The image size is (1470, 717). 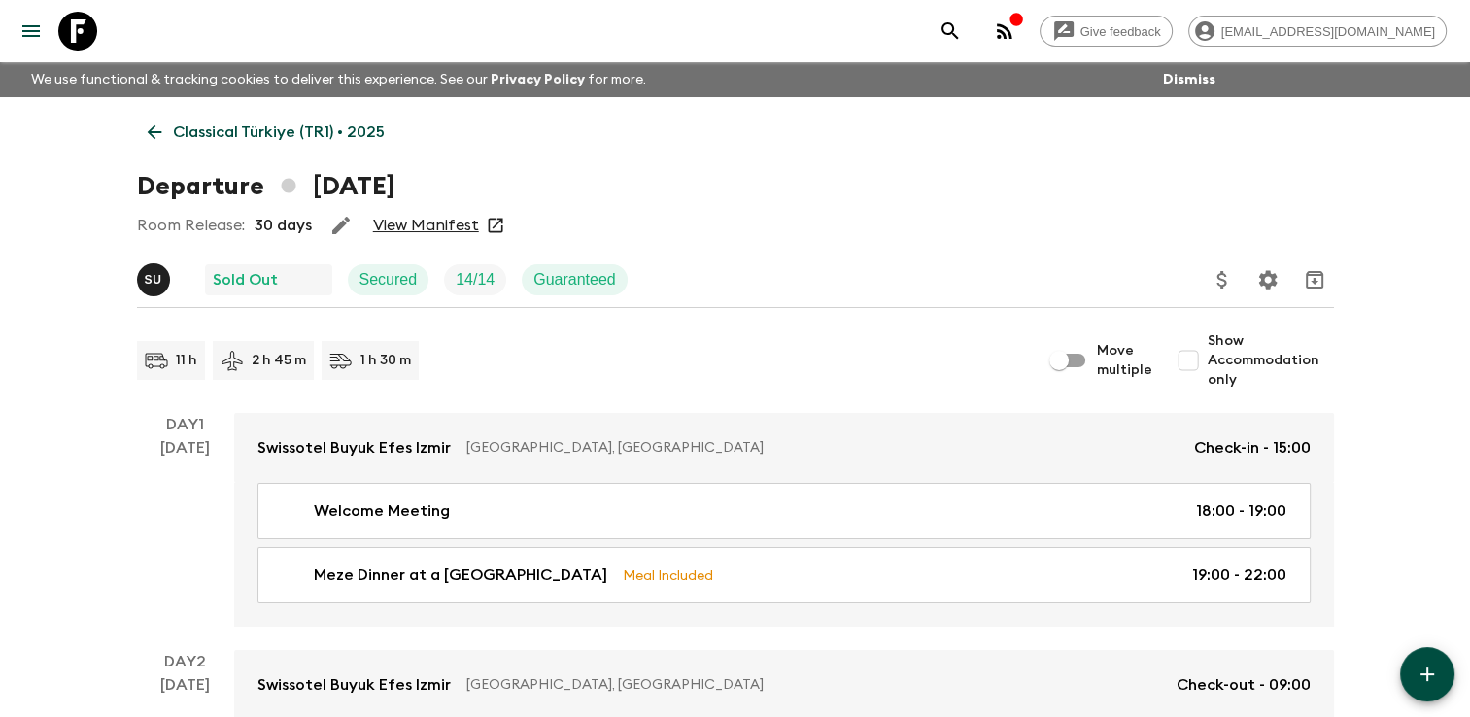 I want to click on p: Room Release:, so click(x=190, y=225).